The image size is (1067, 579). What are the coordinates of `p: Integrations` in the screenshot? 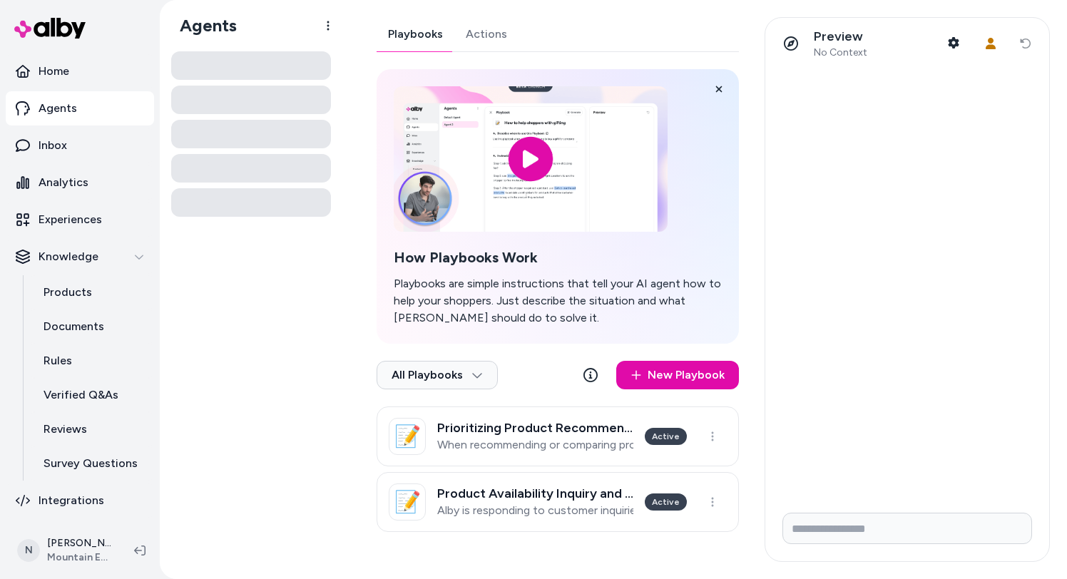 It's located at (71, 501).